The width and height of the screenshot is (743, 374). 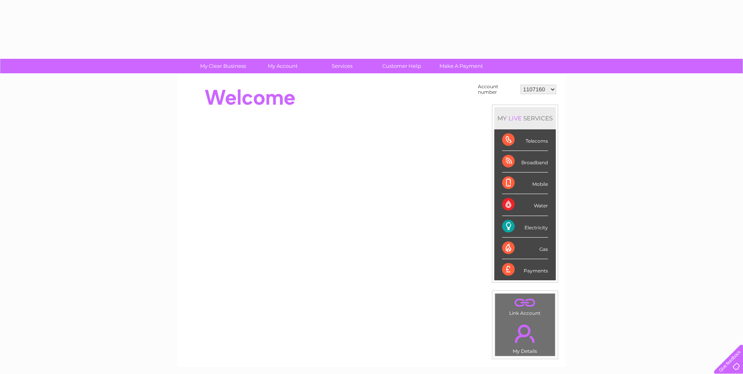 What do you see at coordinates (461, 66) in the screenshot?
I see `a: Make A Payment` at bounding box center [461, 66].